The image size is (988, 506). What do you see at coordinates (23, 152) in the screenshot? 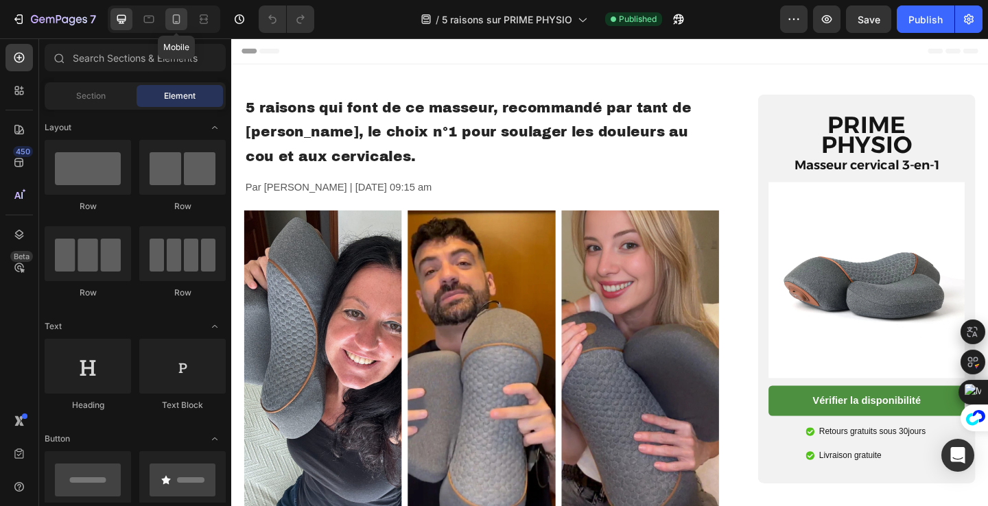
I see `div: 450` at bounding box center [23, 152].